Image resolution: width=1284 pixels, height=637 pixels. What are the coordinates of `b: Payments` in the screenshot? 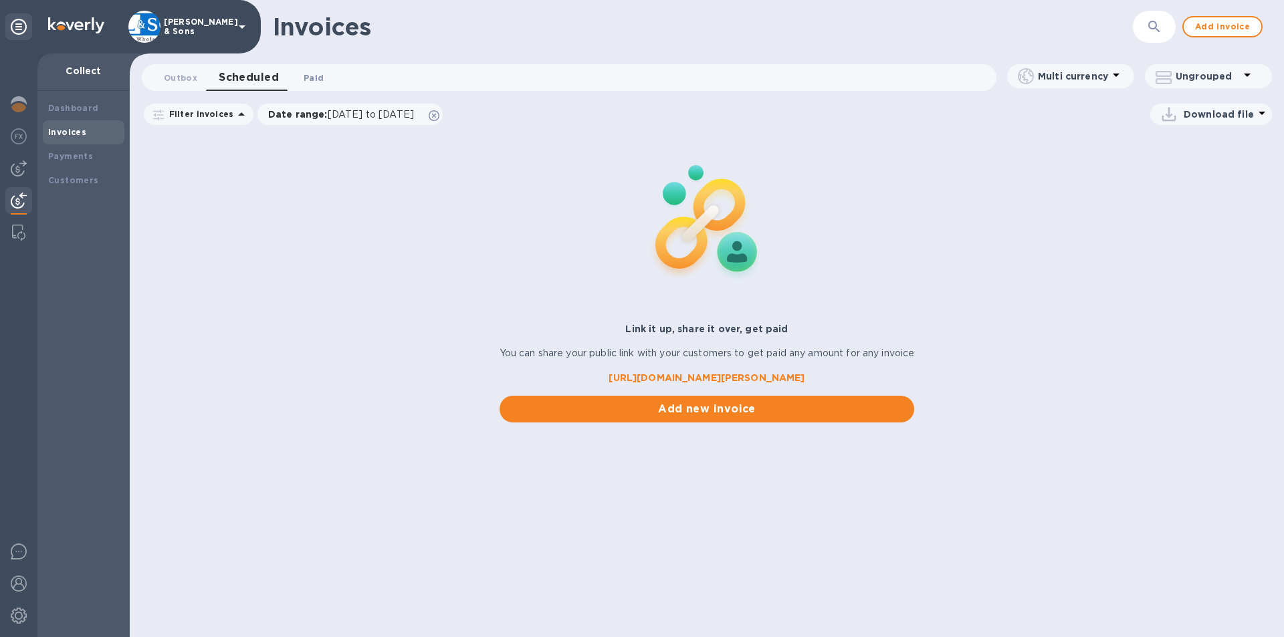 It's located at (70, 156).